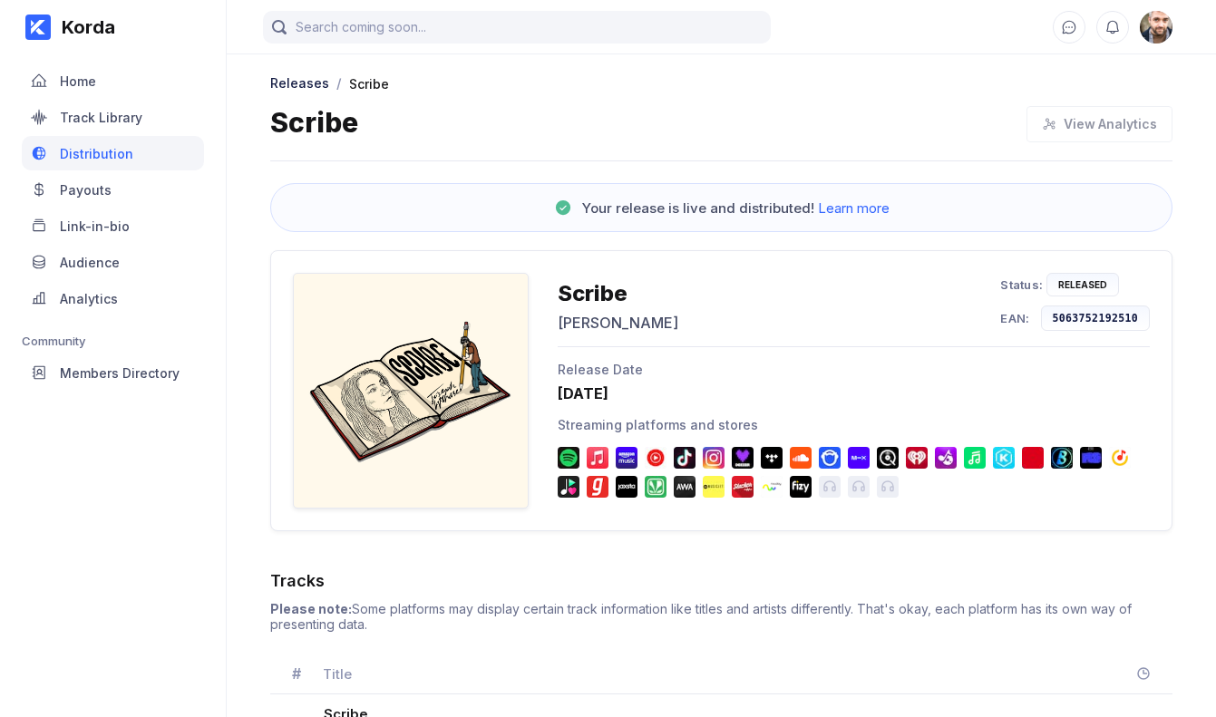 The height and width of the screenshot is (717, 1216). I want to click on div: Your release is live and distributed!, so click(735, 208).